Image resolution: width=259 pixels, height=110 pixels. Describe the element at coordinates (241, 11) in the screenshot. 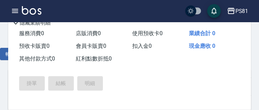

I see `div: PS81` at that location.